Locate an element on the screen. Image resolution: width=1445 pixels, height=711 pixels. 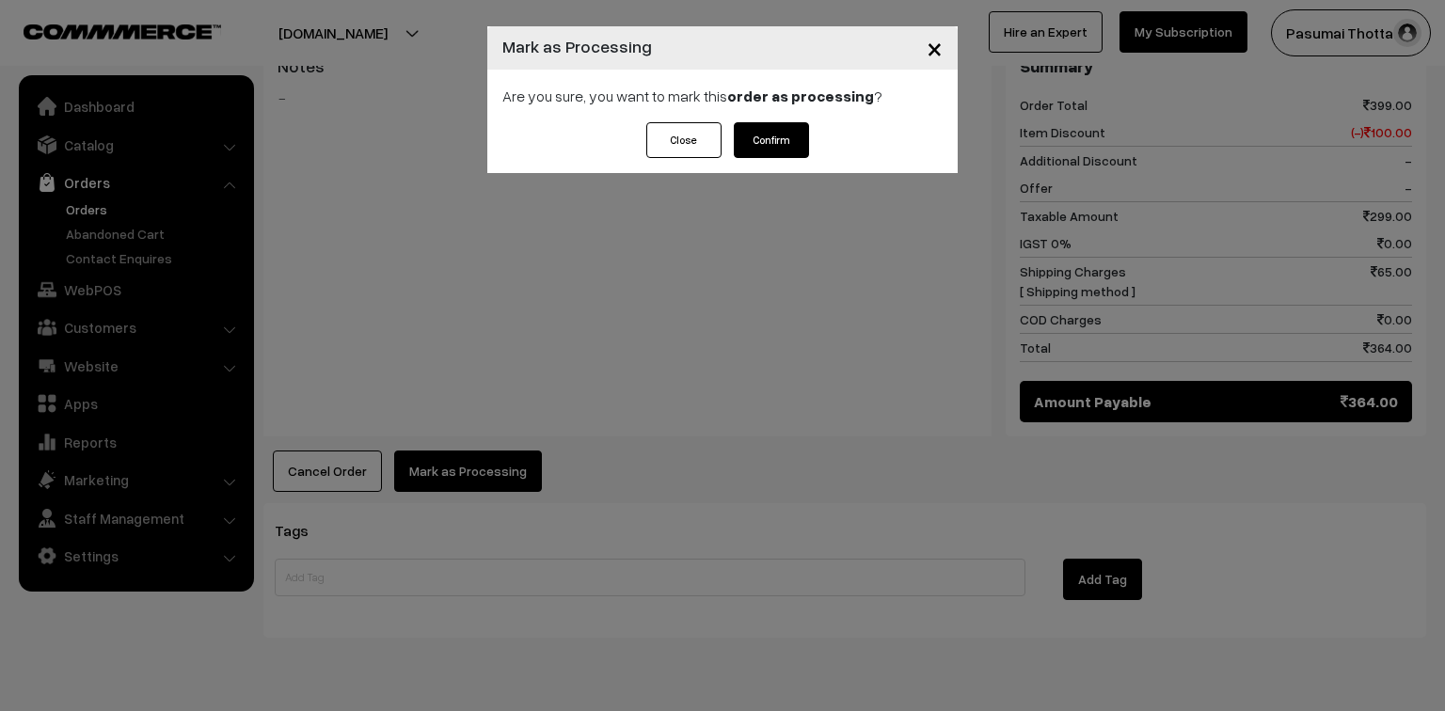
div: Are you sure, you want to mark this ? is located at coordinates (722, 96).